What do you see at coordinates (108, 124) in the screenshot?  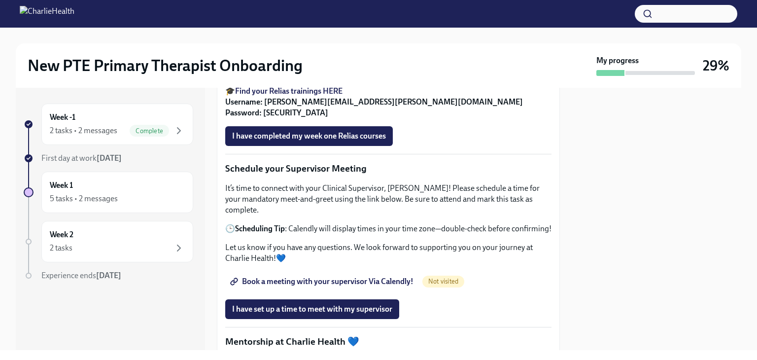 I see `a: Week -12 tasks • 2 messagesComplete` at bounding box center [108, 124].